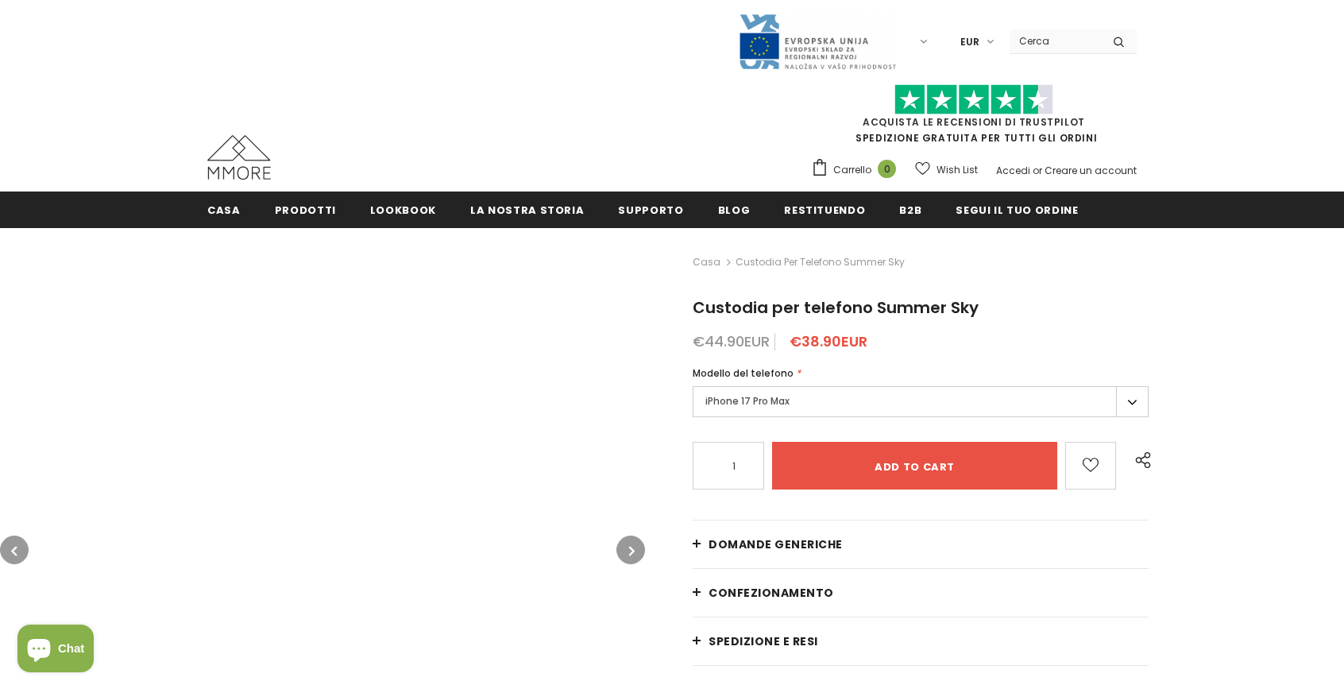 The height and width of the screenshot is (689, 1344). Describe the element at coordinates (852, 170) in the screenshot. I see `span: Carrello` at that location.